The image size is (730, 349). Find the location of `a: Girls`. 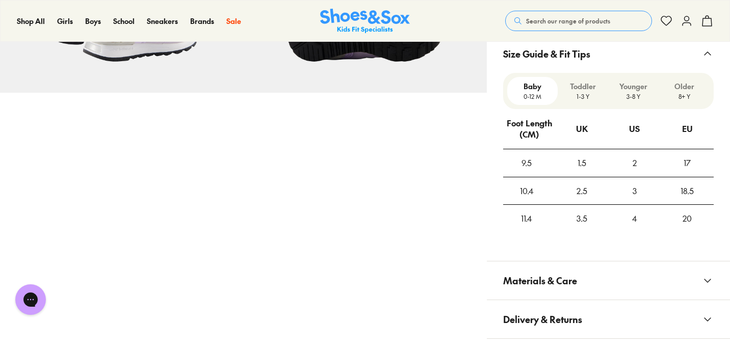

a: Girls is located at coordinates (65, 21).